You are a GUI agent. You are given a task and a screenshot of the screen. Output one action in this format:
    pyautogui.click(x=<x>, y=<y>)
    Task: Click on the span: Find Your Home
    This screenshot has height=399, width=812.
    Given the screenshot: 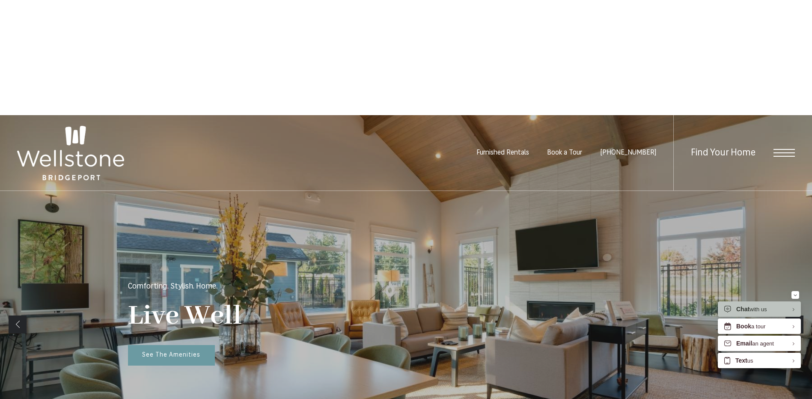 What is the action you would take?
    pyautogui.click(x=723, y=153)
    